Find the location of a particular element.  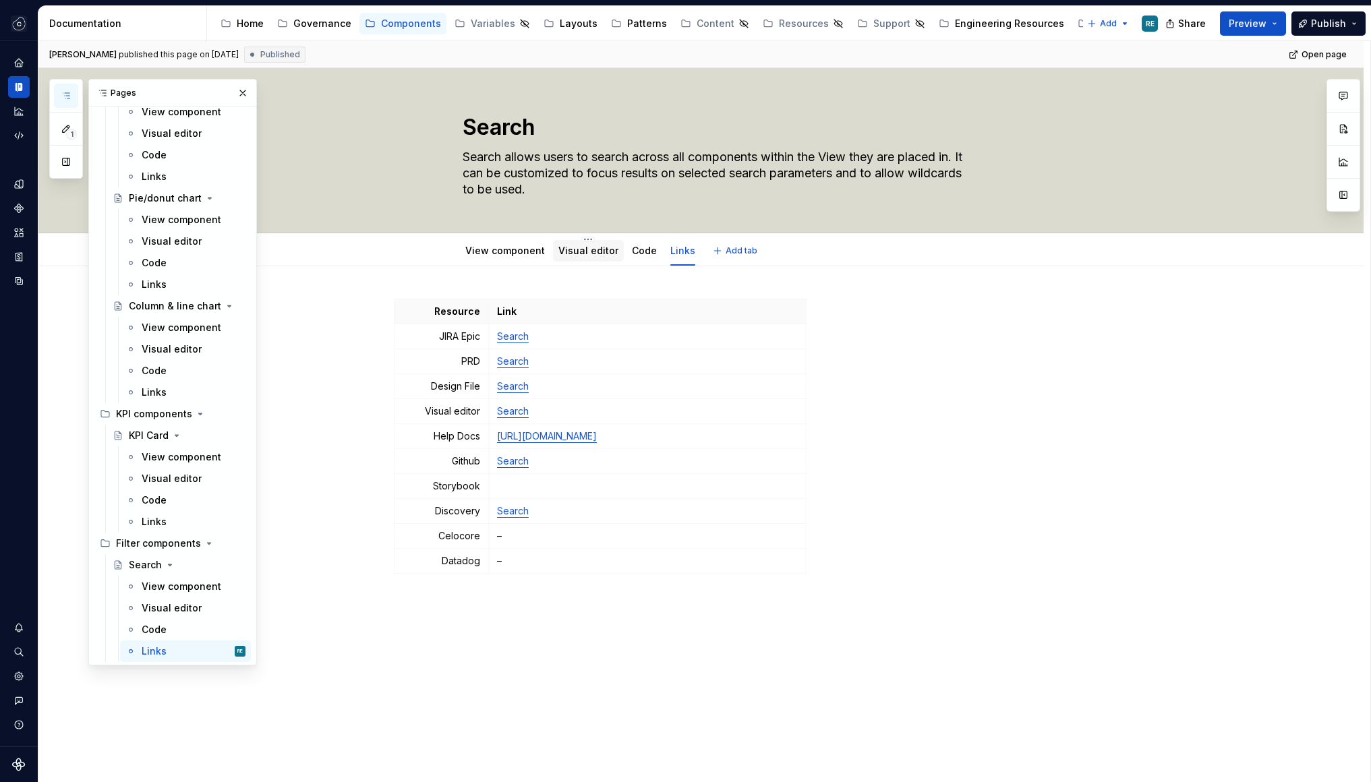

span: 1 is located at coordinates (71, 134).